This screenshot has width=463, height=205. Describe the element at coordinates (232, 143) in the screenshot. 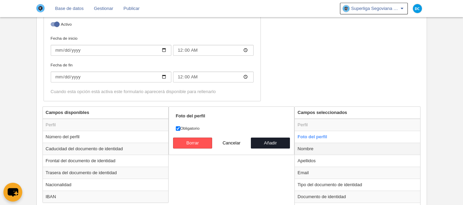

I see `button: Cancelar` at that location.